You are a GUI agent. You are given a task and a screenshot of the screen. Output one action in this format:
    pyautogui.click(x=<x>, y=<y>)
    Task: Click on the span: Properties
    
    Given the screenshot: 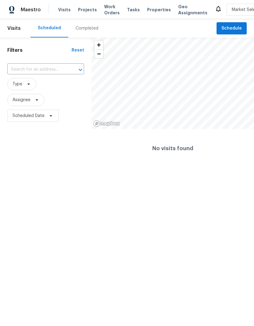 What is the action you would take?
    pyautogui.click(x=159, y=10)
    